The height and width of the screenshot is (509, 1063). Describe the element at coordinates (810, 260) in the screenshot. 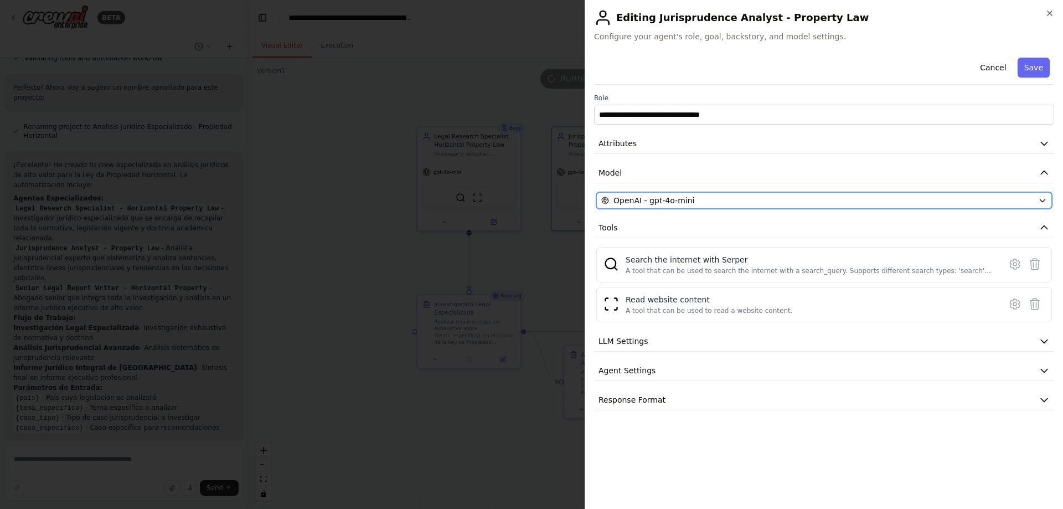

I see `div: Search the internet with Serper` at that location.